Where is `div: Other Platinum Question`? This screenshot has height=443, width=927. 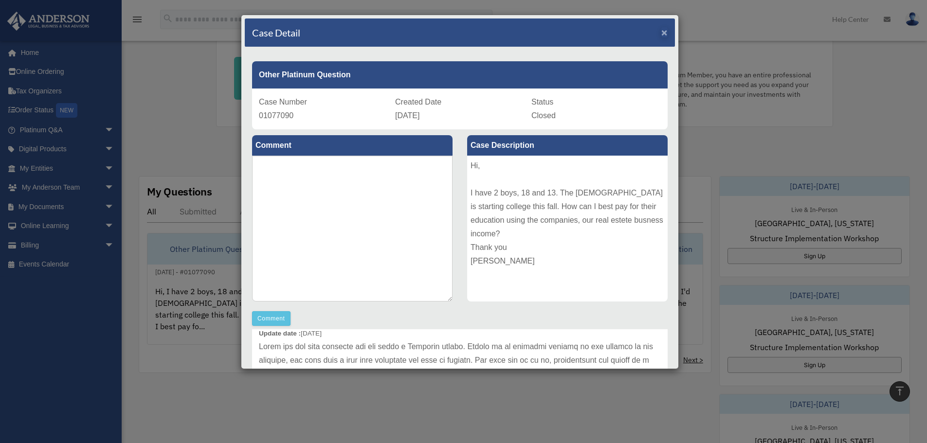 div: Other Platinum Question is located at coordinates (460, 75).